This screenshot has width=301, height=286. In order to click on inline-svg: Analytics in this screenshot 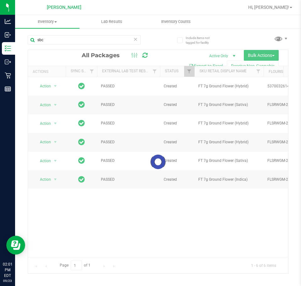, I will do `click(8, 21)`.